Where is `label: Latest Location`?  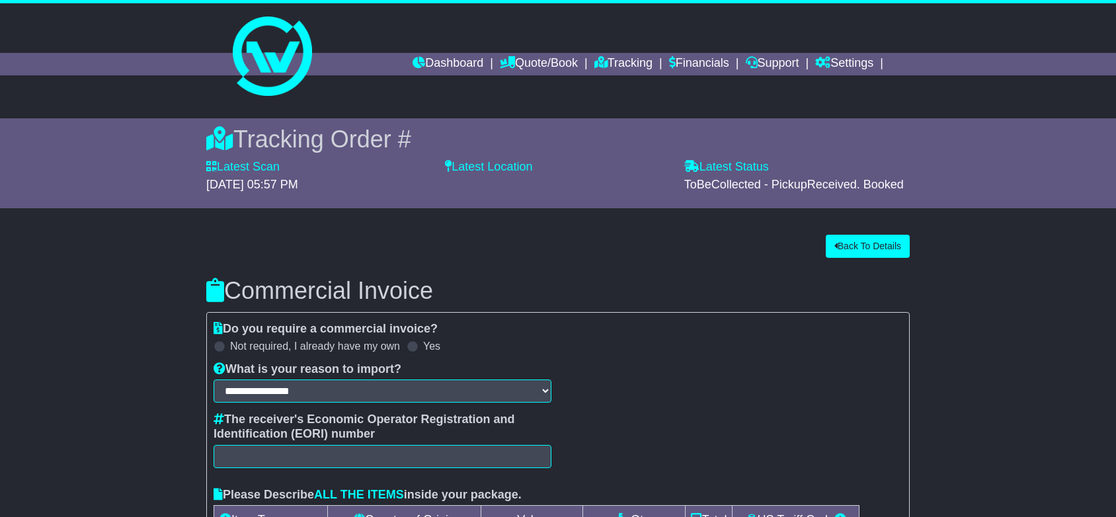 label: Latest Location is located at coordinates (488, 167).